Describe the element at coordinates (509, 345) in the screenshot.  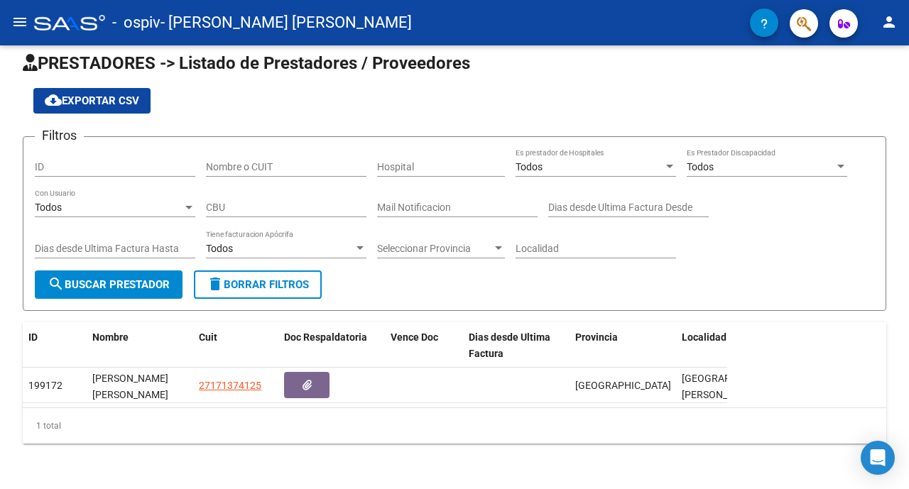
I see `span: Dias desde Ultima Factura` at that location.